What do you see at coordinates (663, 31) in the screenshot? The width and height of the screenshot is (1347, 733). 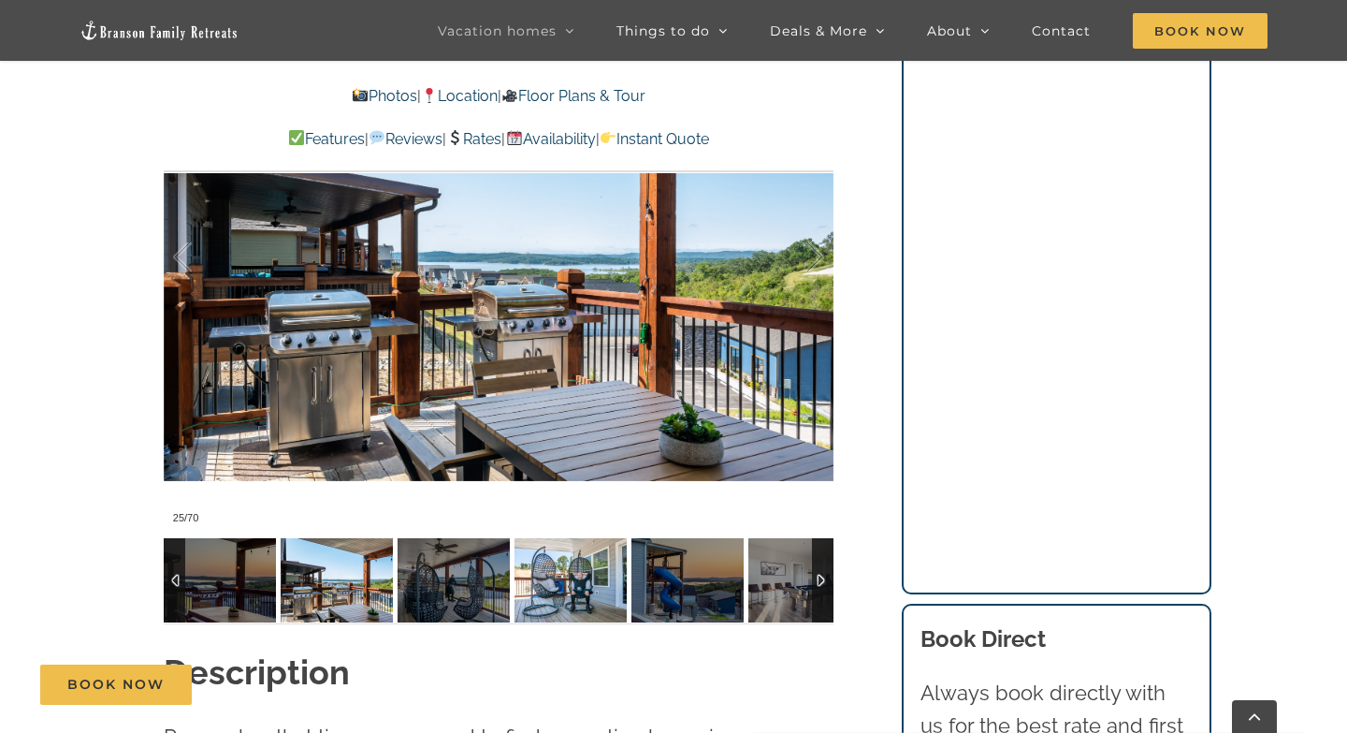 I see `span: Things to do` at bounding box center [663, 31].